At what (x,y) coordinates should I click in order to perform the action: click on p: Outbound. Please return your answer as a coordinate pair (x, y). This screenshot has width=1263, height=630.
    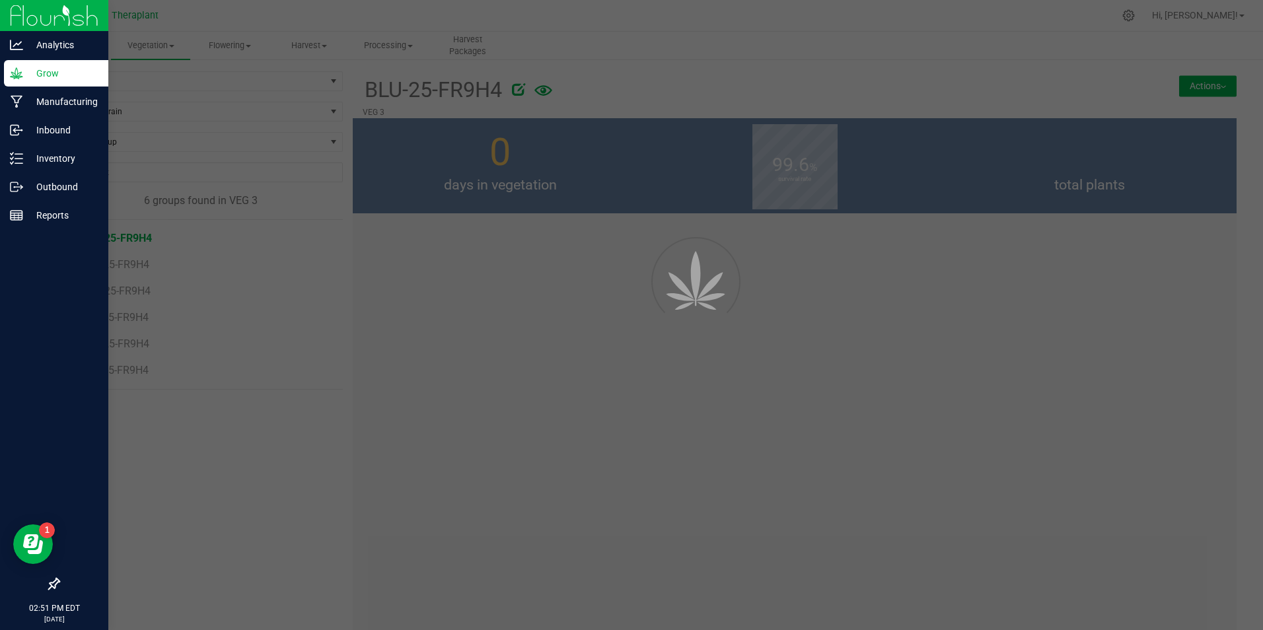
    Looking at the image, I should click on (63, 187).